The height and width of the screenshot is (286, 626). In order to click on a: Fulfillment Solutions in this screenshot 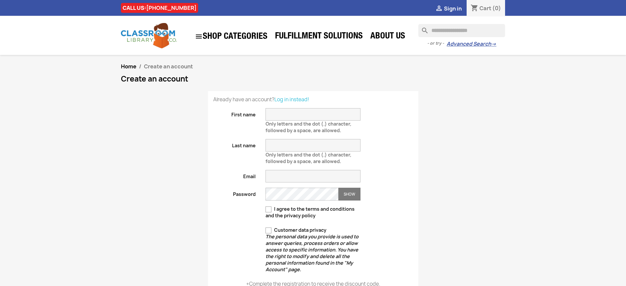, I will do `click(319, 37)`.